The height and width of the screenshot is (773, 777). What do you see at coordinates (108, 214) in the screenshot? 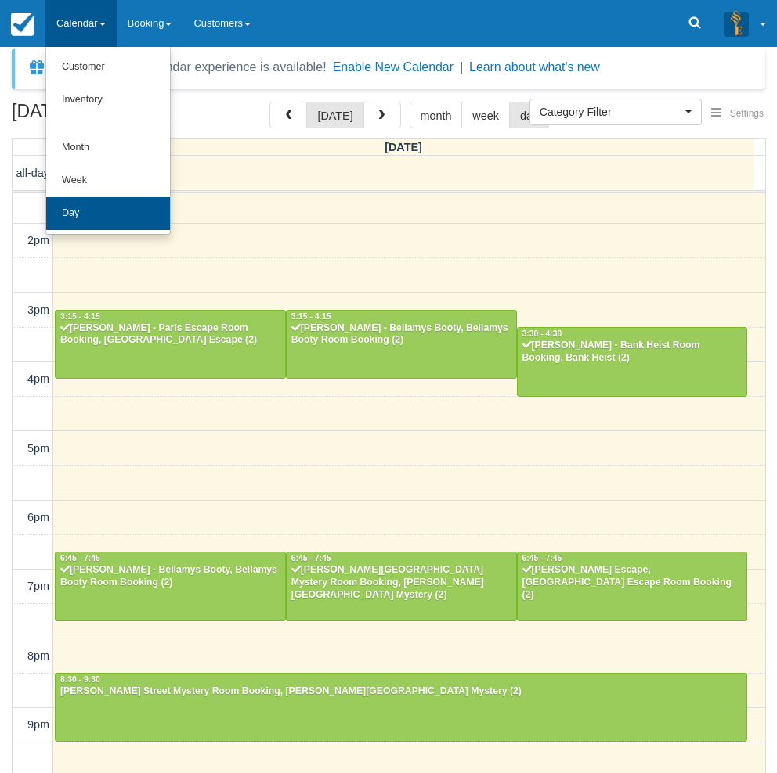
I see `a: Day` at bounding box center [108, 214].